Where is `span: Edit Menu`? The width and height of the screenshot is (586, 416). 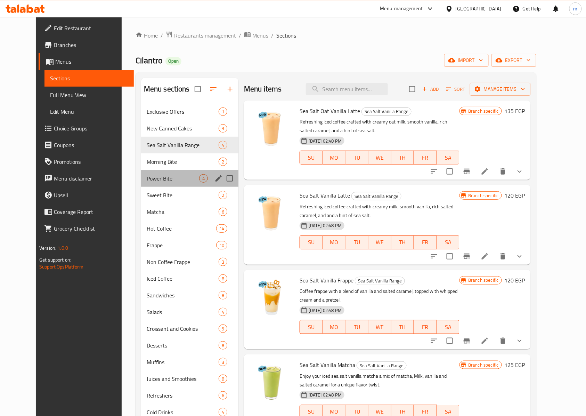 span: Edit Menu is located at coordinates (89, 112).